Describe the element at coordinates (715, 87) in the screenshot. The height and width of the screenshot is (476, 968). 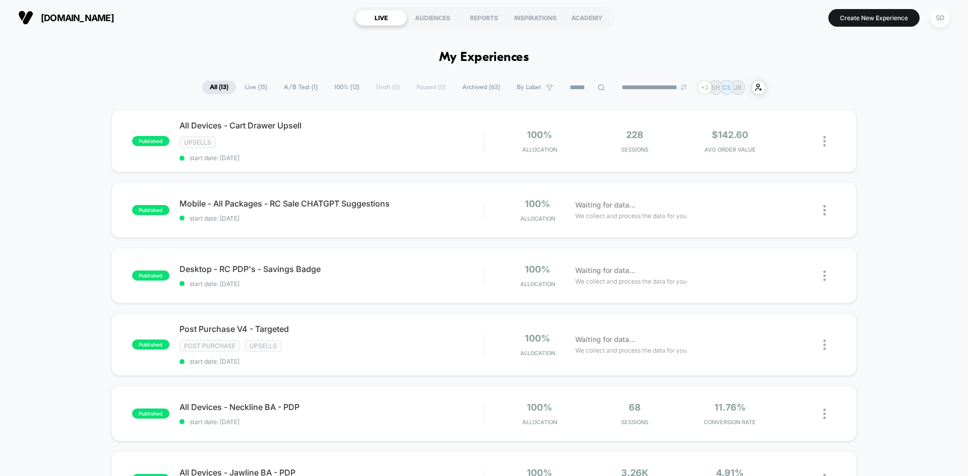
I see `p: SH` at that location.